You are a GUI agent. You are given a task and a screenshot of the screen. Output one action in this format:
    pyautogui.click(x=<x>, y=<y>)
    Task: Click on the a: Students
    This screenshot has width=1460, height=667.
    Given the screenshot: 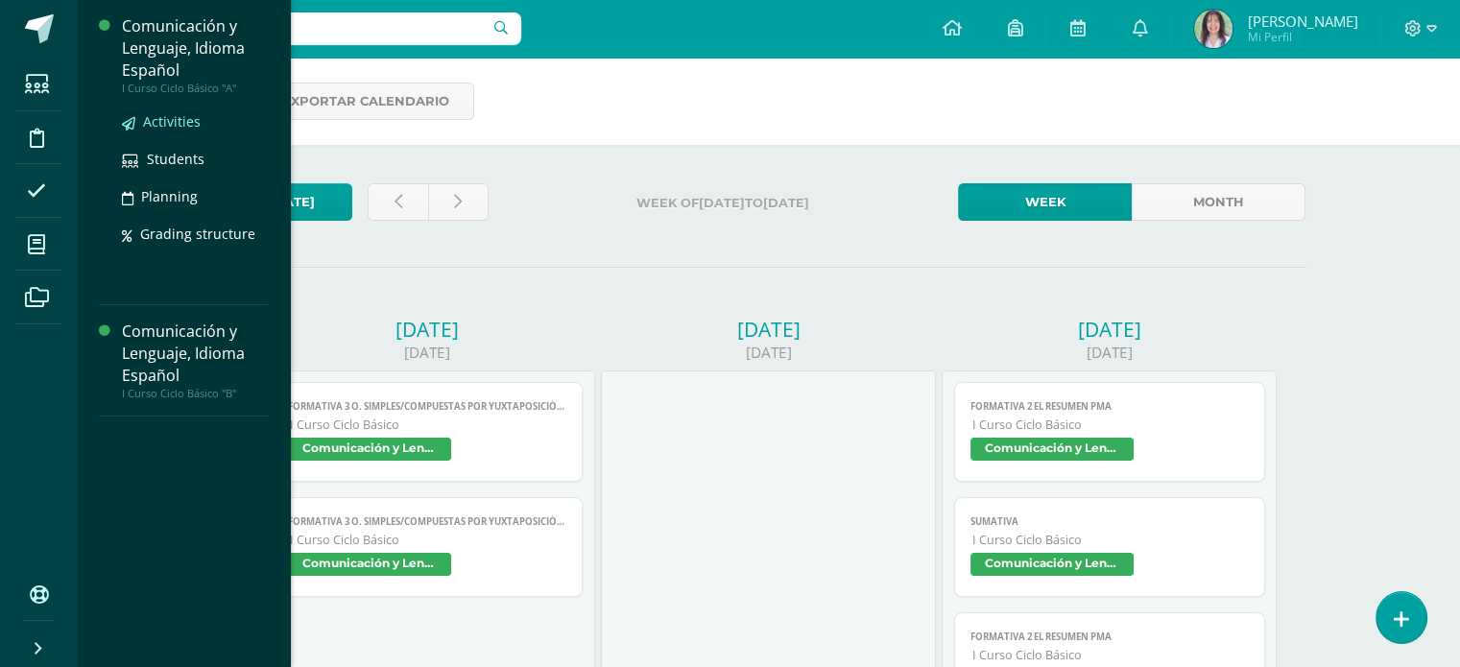 What is the action you would take?
    pyautogui.click(x=195, y=158)
    